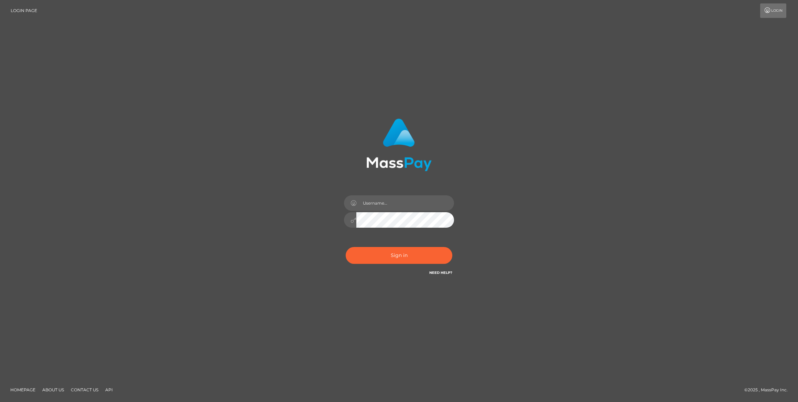 Image resolution: width=798 pixels, height=402 pixels. Describe the element at coordinates (109, 389) in the screenshot. I see `a: API` at that location.